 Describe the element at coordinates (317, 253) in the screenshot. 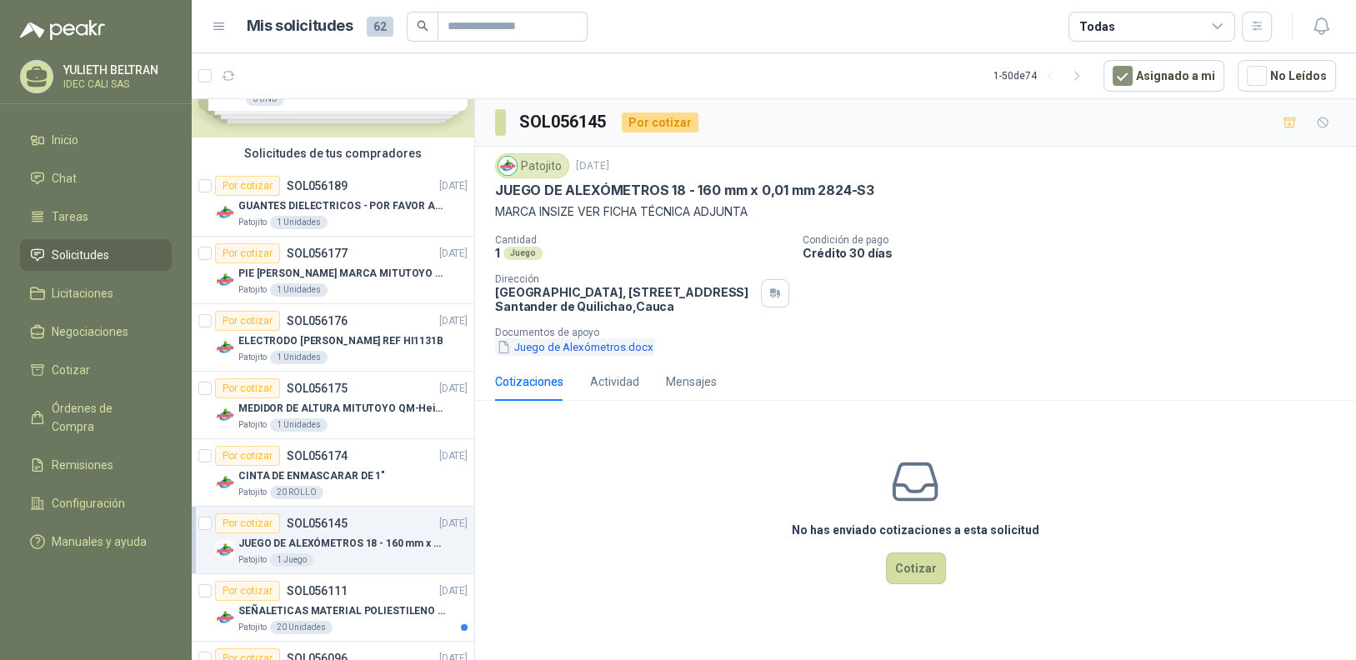

I see `p: SOL056177` at that location.